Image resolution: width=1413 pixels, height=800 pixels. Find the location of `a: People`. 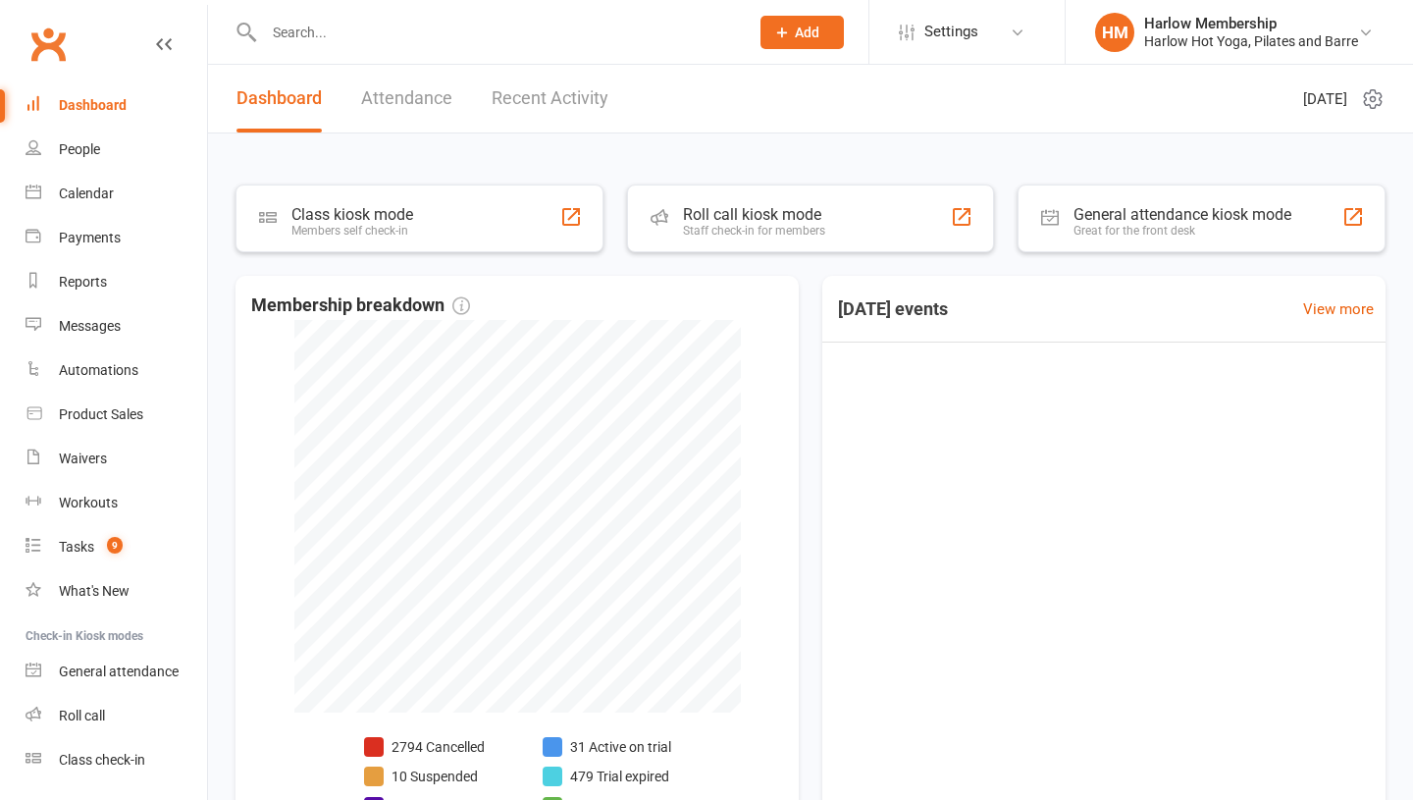

a: People is located at coordinates (116, 149).